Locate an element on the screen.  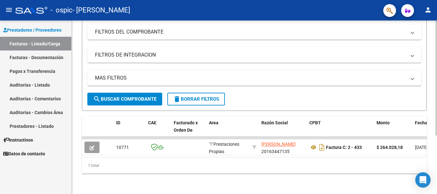
mat-panel-title: MAS FILTROS is located at coordinates (251, 78).